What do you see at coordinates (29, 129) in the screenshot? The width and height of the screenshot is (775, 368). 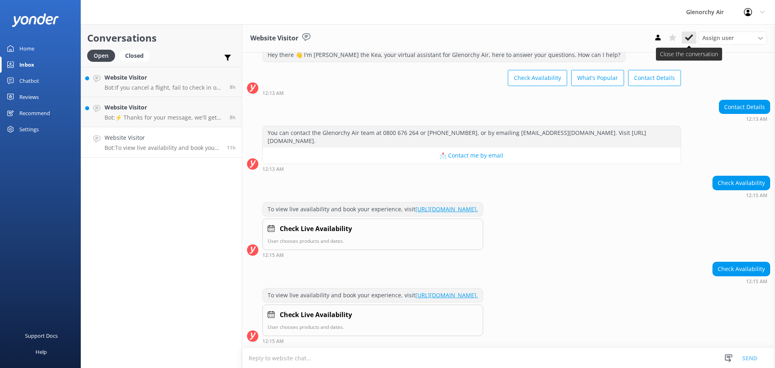 I see `div: Settings` at bounding box center [29, 129].